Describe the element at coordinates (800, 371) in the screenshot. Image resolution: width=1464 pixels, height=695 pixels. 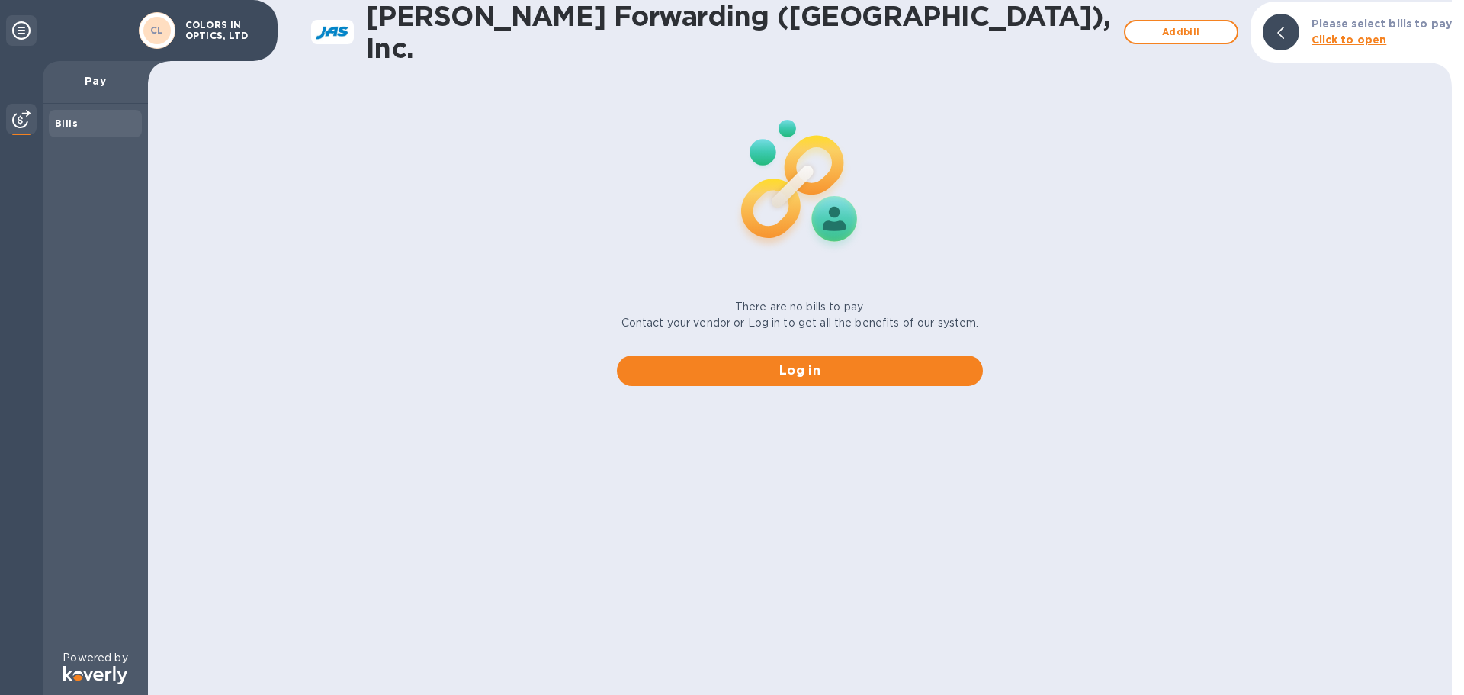
I see `button: Log in` at that location.